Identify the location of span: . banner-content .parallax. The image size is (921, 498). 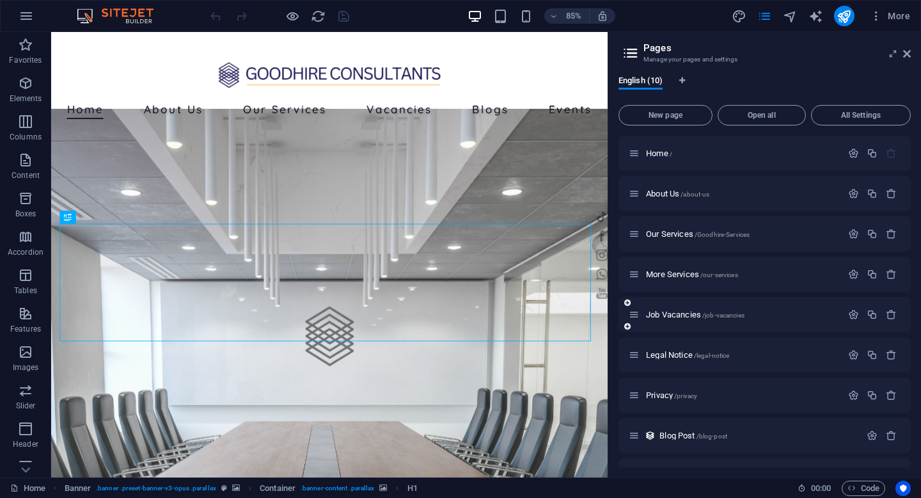
(337, 488).